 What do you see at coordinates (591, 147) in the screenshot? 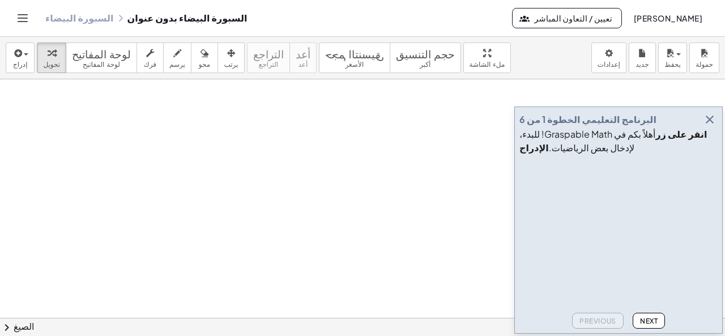
I see `font: لإدخال بعض الرياضيات.` at bounding box center [591, 147].